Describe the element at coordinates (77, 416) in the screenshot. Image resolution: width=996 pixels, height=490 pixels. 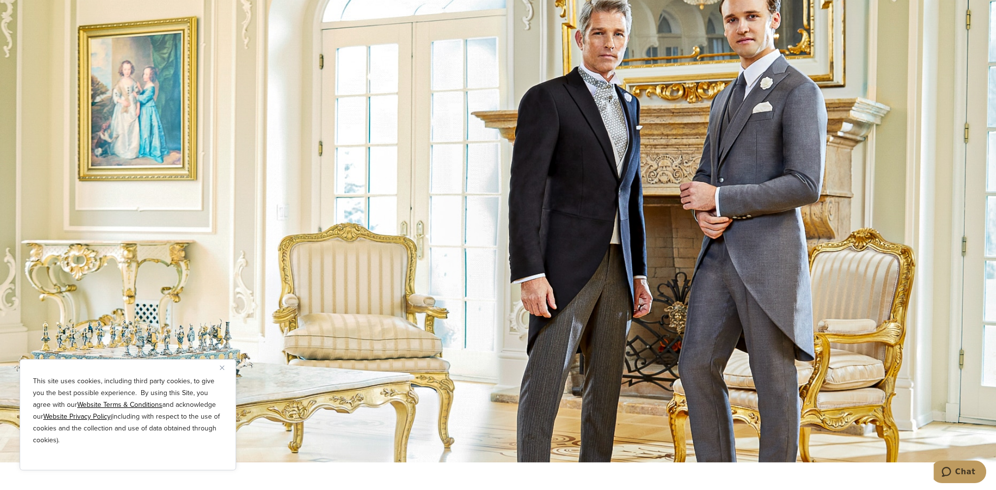
I see `u: Website Privacy Policy` at that location.